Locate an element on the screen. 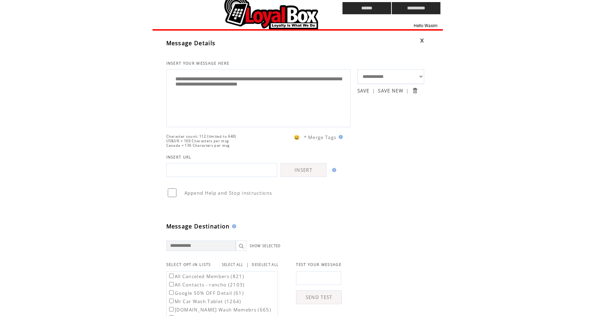 This screenshot has width=595, height=316. input: All Canceled Members (821) is located at coordinates (171, 275).